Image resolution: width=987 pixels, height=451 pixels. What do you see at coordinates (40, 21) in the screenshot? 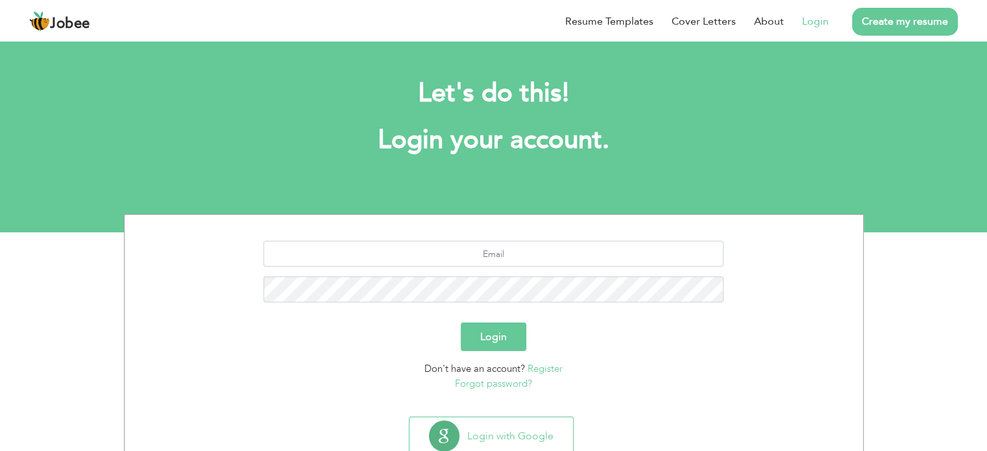
I see `img: jobee.io` at bounding box center [40, 21].